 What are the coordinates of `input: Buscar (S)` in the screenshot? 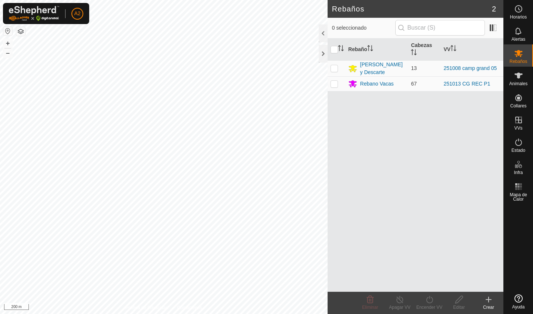 It's located at (440, 28).